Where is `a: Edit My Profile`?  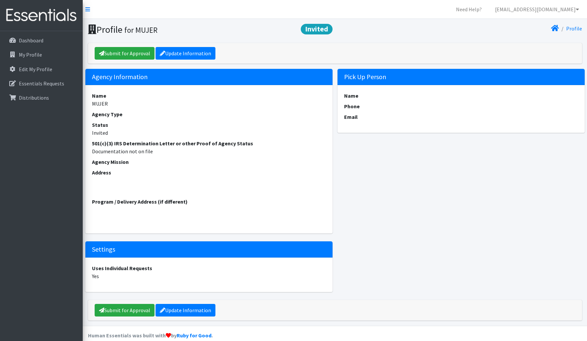
a: Edit My Profile is located at coordinates (41, 69).